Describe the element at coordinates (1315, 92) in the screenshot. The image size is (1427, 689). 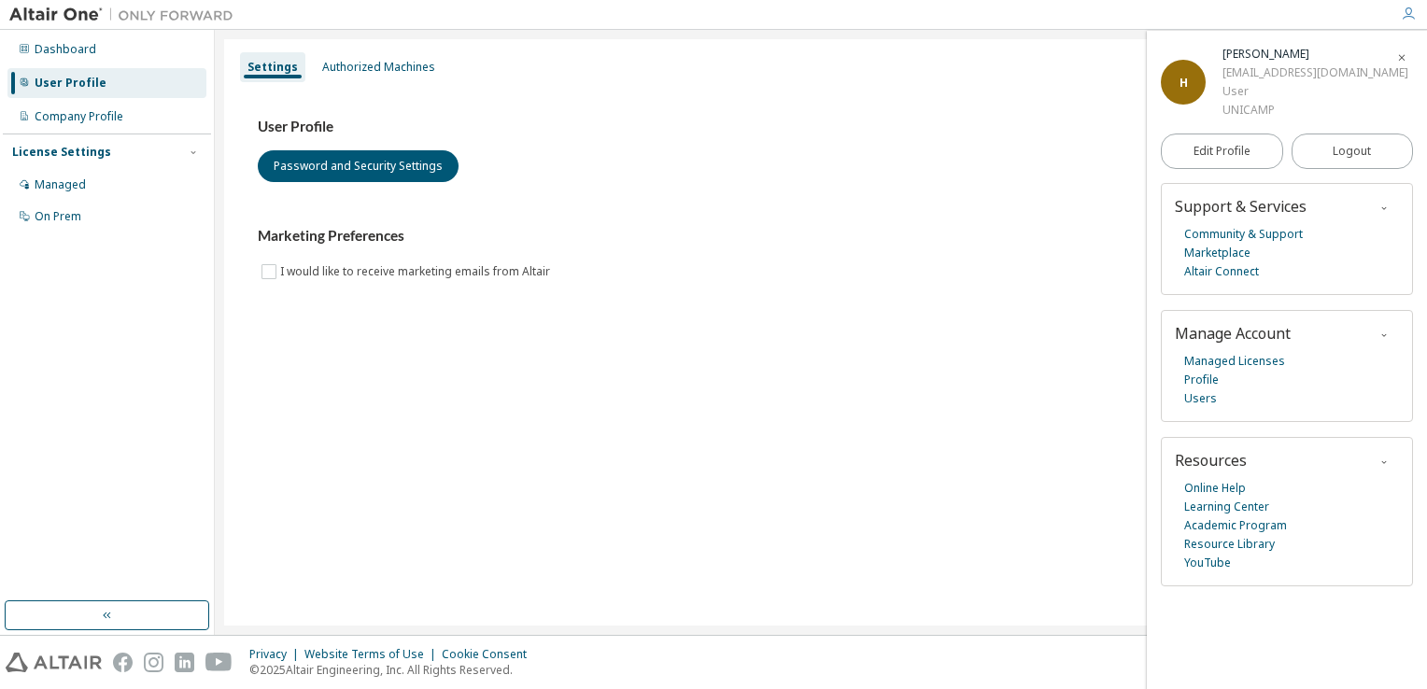
I see `div: User` at that location.